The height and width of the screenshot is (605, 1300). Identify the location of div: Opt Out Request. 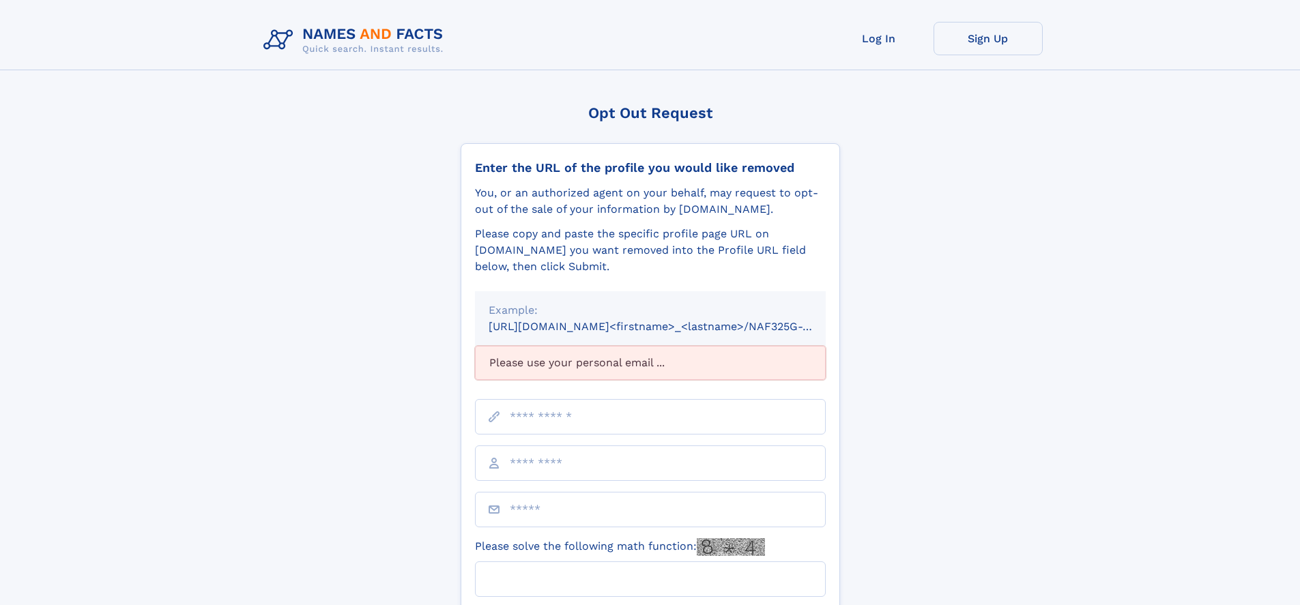
(650, 113).